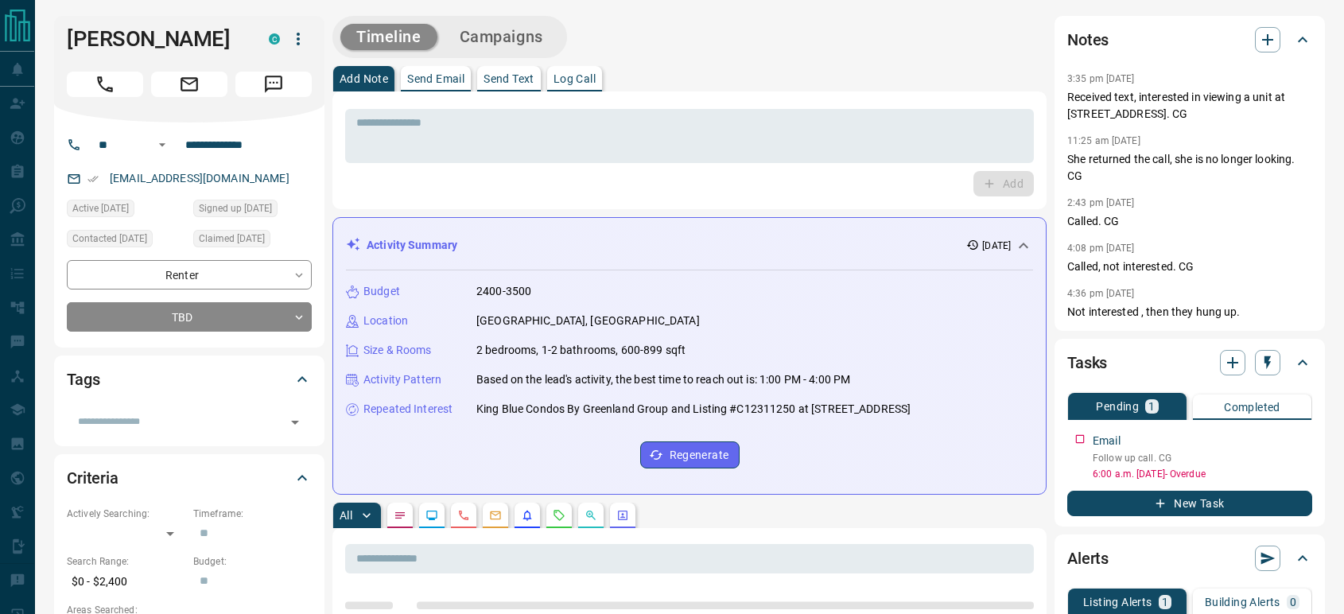 This screenshot has width=1344, height=614. I want to click on button: Timeline, so click(389, 37).